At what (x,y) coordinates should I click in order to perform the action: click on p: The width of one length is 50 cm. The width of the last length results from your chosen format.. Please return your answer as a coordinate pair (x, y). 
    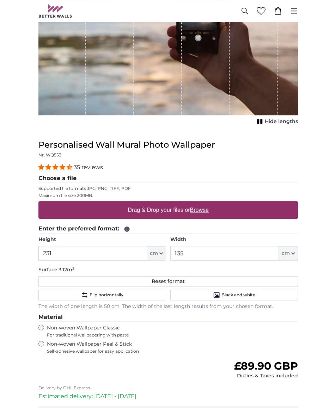
    Looking at the image, I should click on (168, 307).